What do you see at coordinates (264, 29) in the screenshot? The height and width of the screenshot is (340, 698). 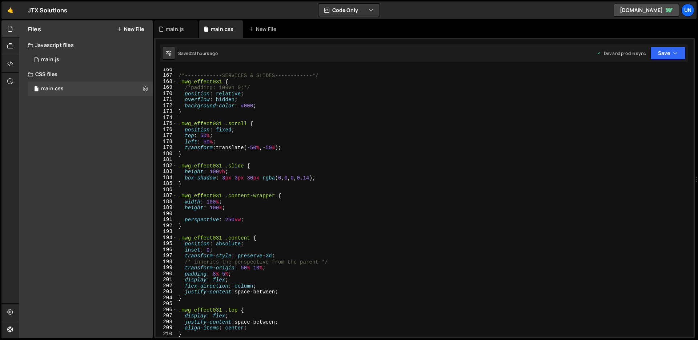 I see `div: New File` at bounding box center [264, 29].